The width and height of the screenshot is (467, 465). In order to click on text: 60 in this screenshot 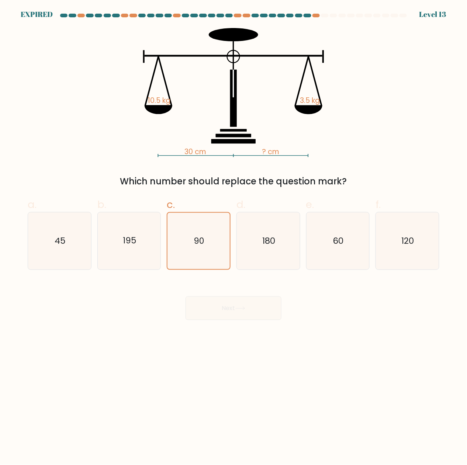, I will do `click(338, 241)`.